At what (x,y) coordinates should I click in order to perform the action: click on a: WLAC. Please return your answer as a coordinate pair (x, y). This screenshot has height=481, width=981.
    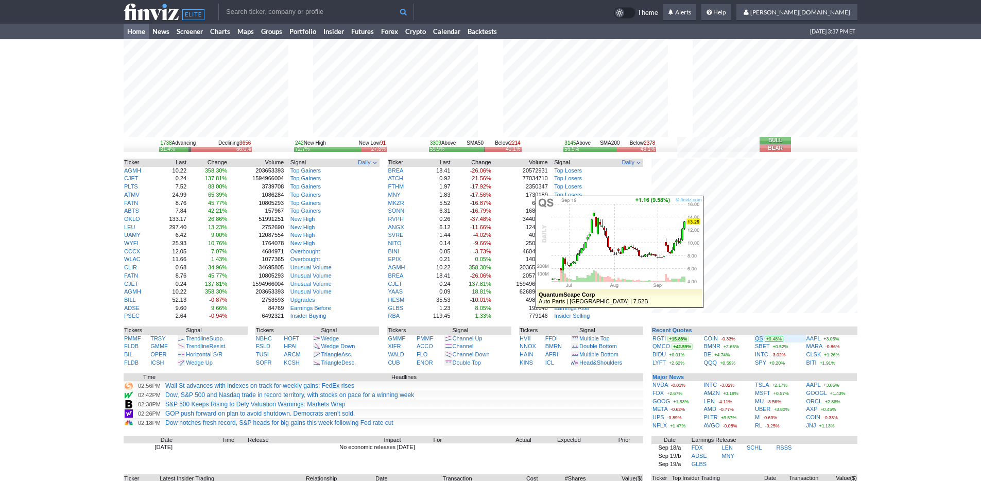
    Looking at the image, I should click on (132, 259).